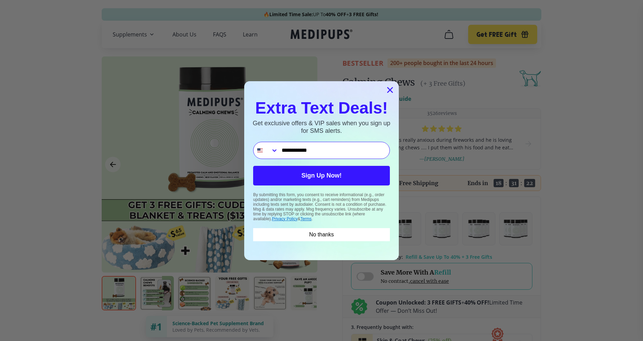 The width and height of the screenshot is (643, 341). I want to click on button: No thanks, so click(322, 234).